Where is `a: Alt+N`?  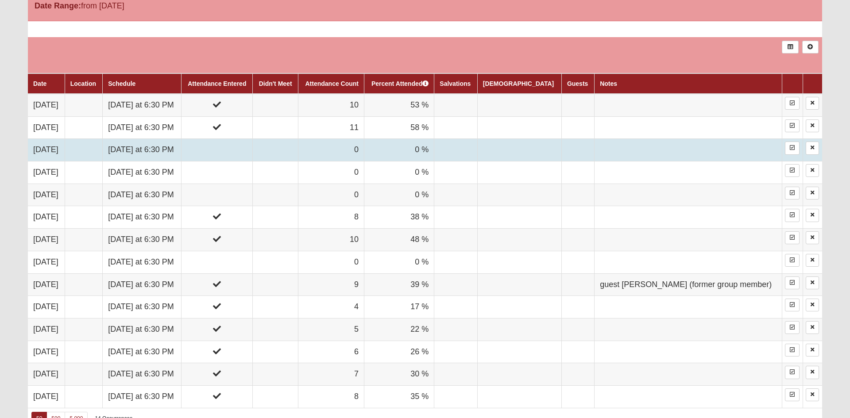
a: Alt+N is located at coordinates (810, 47).